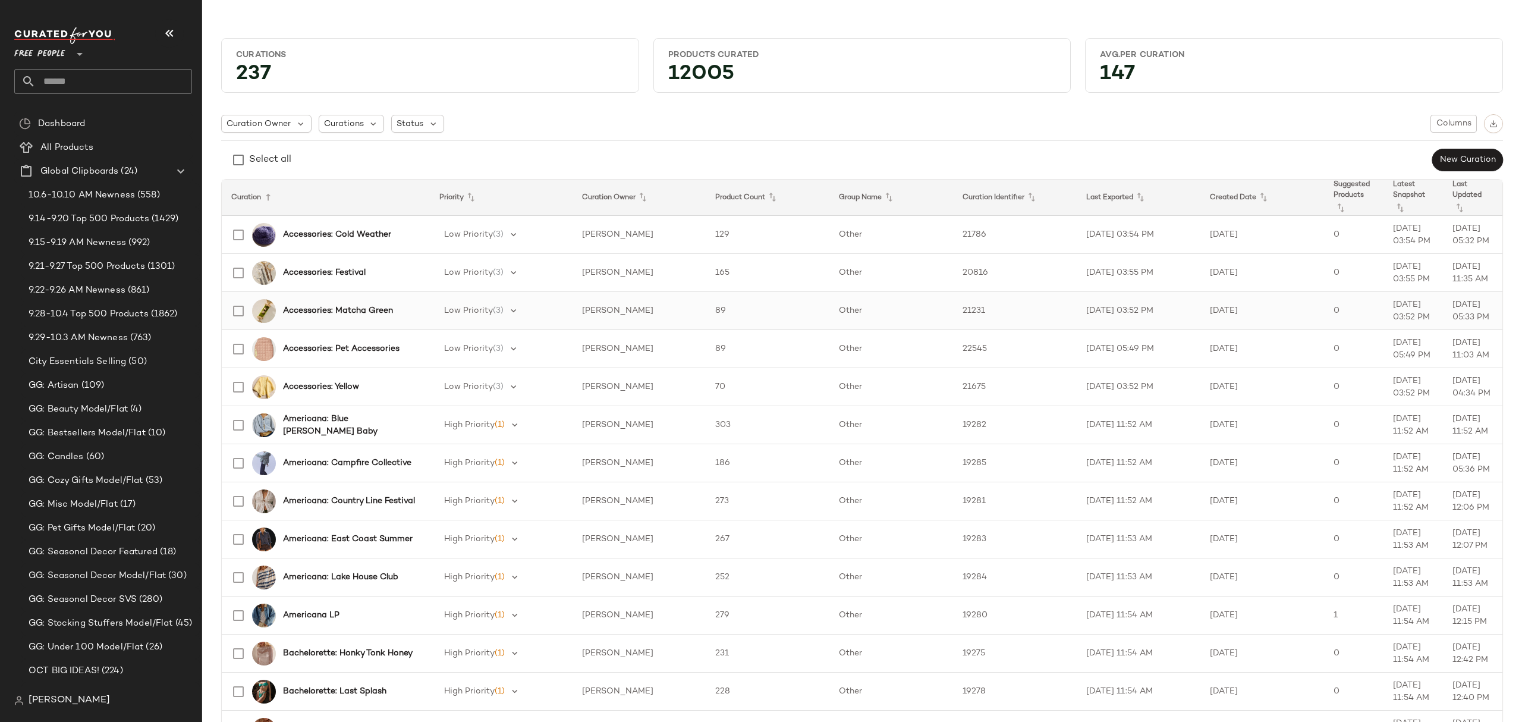  Describe the element at coordinates (77, 361) in the screenshot. I see `span: City Essentials Selling` at that location.